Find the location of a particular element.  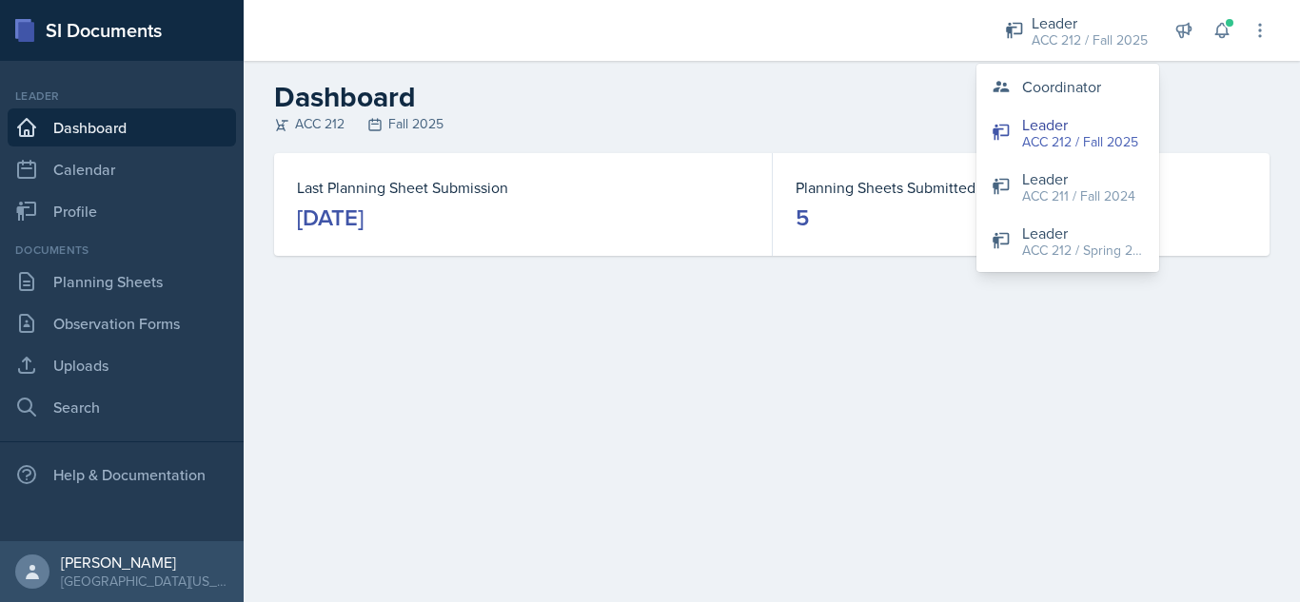

h2: Dashboard is located at coordinates (772, 97).